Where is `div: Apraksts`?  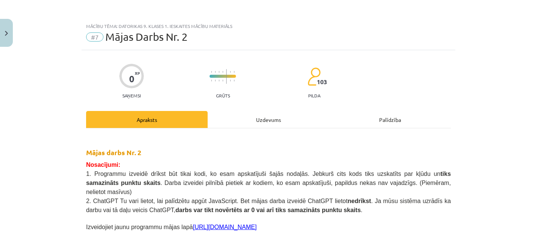
div: Apraksts is located at coordinates (147, 119).